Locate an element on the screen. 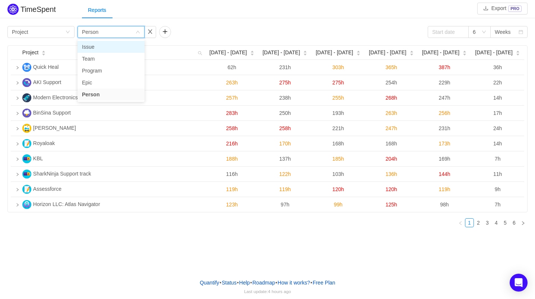 The height and width of the screenshot is (299, 535). span: 137h is located at coordinates (284, 159).